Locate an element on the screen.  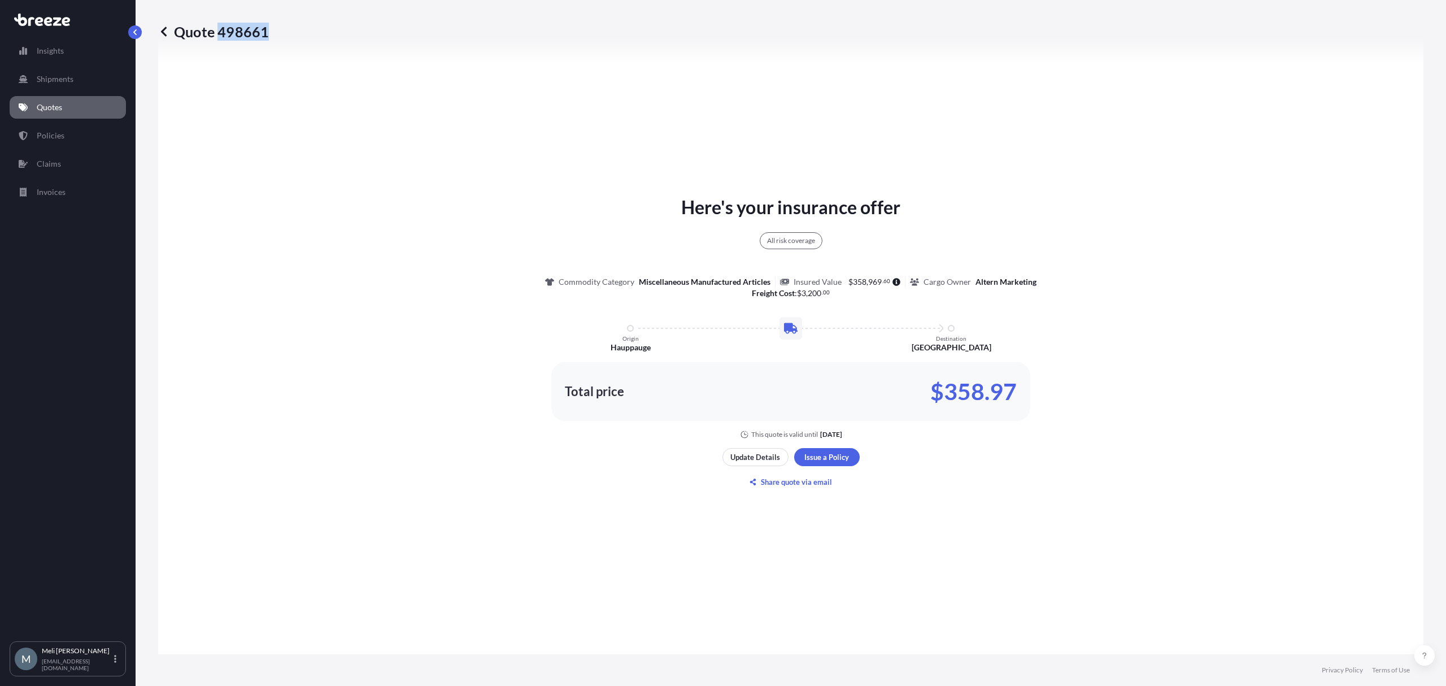
p: Shipments is located at coordinates (55, 79).